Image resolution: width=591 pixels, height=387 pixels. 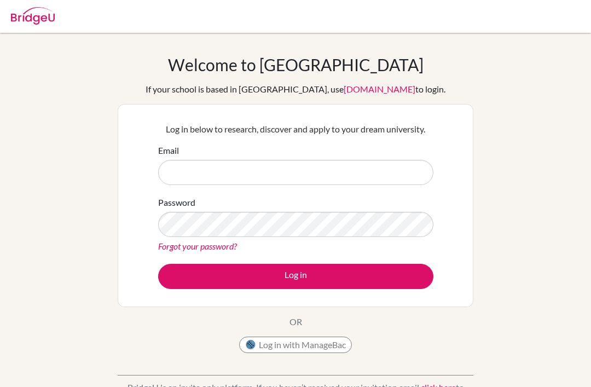 What do you see at coordinates (296, 345) in the screenshot?
I see `button: Log in with ManageBac` at bounding box center [296, 345].